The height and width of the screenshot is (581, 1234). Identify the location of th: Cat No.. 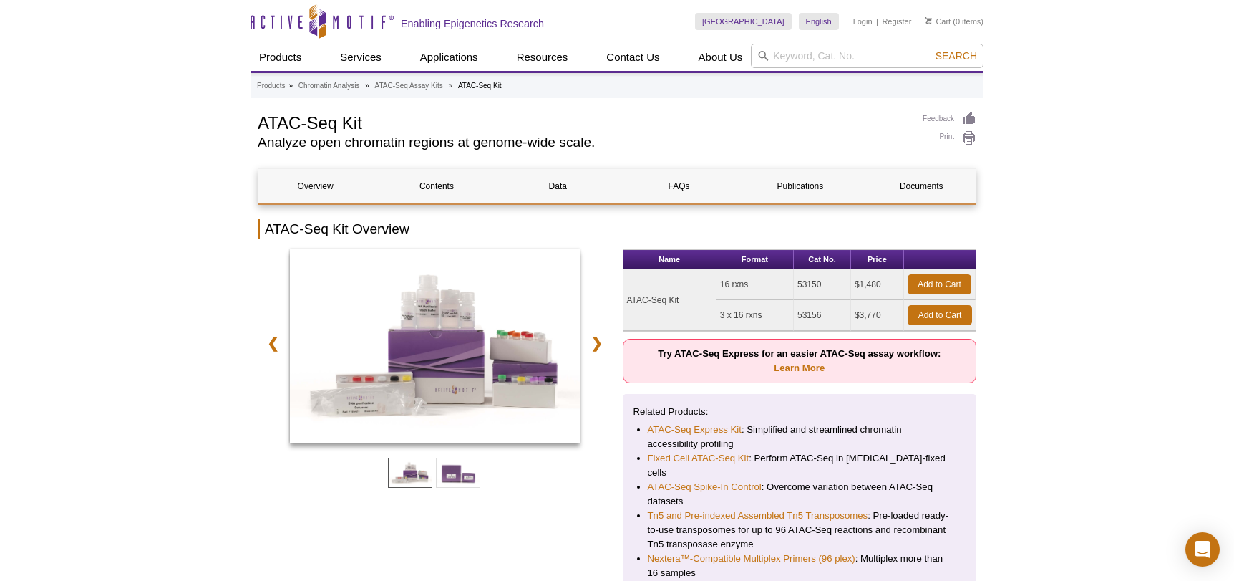
(823, 259).